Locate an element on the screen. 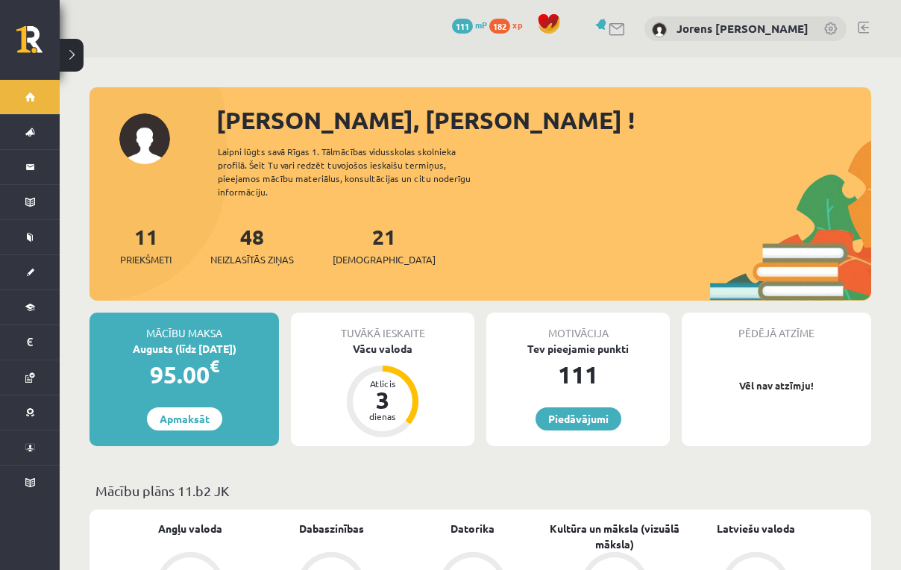  div: Vācu valoda is located at coordinates (382, 348).